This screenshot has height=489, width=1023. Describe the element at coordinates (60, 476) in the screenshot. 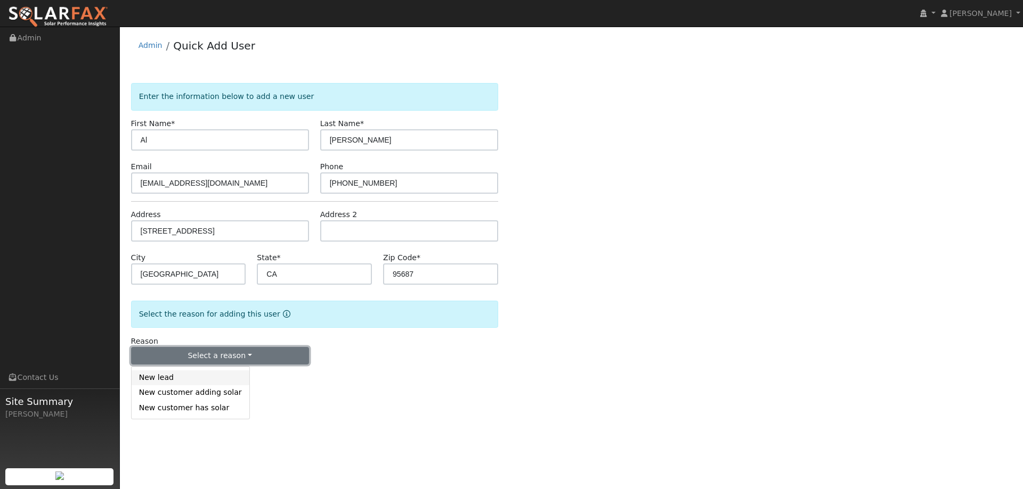

I see `img: retrieve` at that location.